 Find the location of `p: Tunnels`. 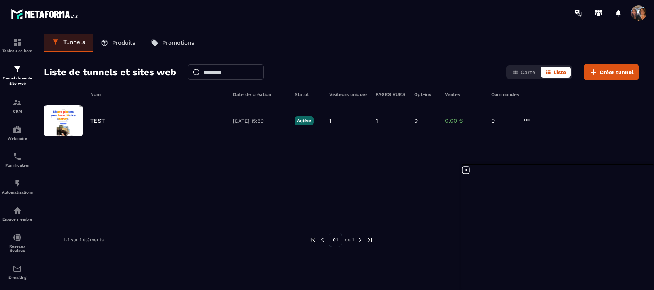

p: Tunnels is located at coordinates (74, 42).